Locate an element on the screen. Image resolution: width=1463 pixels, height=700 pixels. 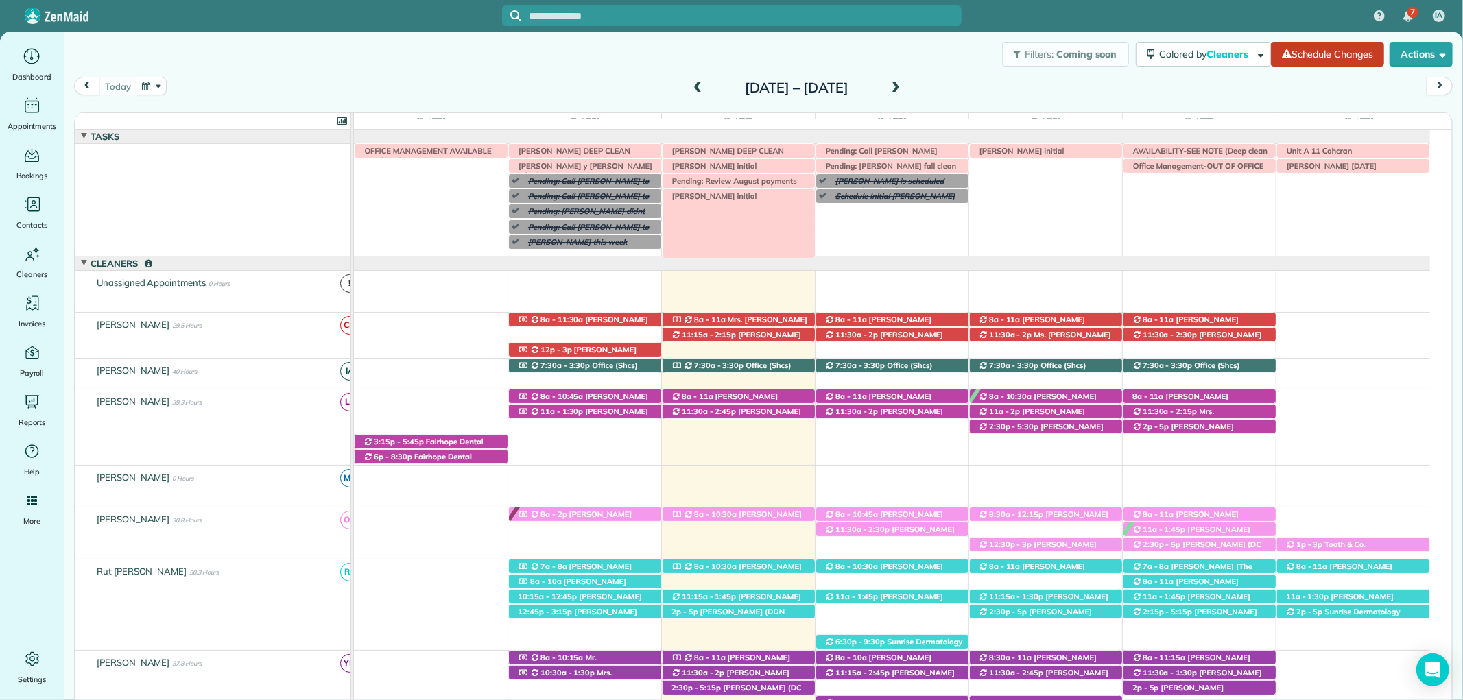
span: 6:30p - 9:30p is located at coordinates (860, 642).